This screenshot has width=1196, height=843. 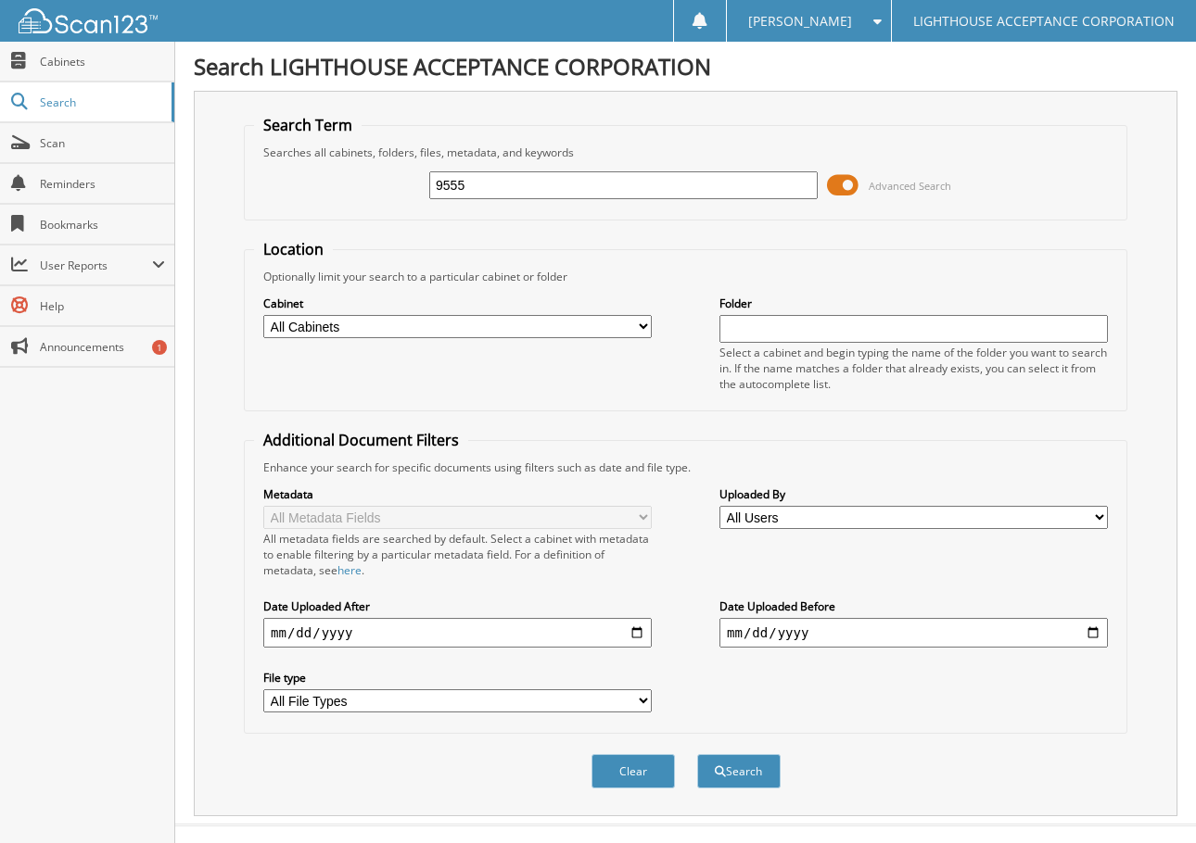 What do you see at coordinates (685, 467) in the screenshot?
I see `div: Enhance your search for specific documents using filters such as date and file type.` at bounding box center [685, 467].